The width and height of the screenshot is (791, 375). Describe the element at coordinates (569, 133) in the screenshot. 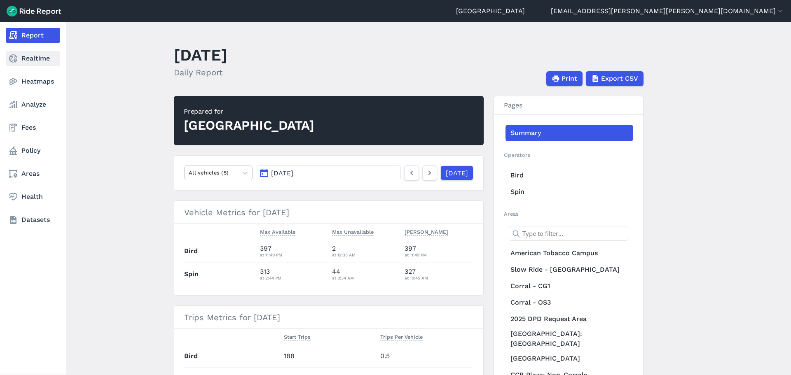

I see `a: Summary` at that location.